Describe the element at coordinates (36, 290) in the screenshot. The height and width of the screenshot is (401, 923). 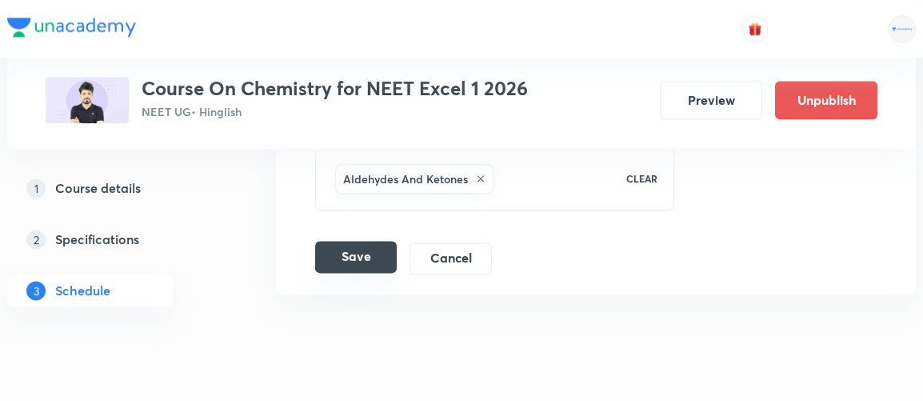
I see `p: 3` at that location.